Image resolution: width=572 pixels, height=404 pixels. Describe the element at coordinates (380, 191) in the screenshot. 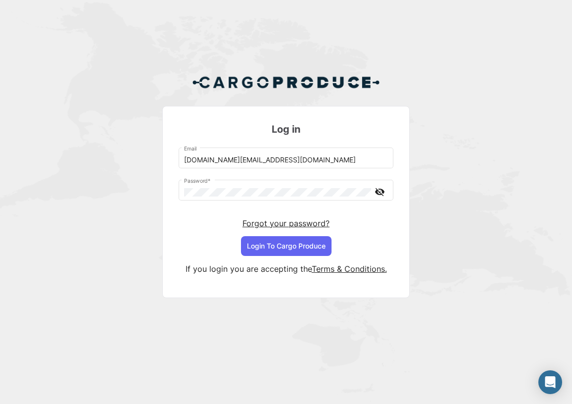

I see `mat-icon: visibility_off` at that location.